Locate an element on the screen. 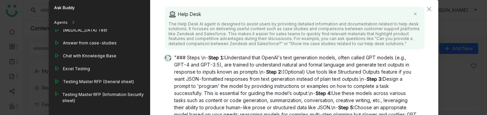 The image size is (487, 115). strong: Step 3: is located at coordinates (375, 79).